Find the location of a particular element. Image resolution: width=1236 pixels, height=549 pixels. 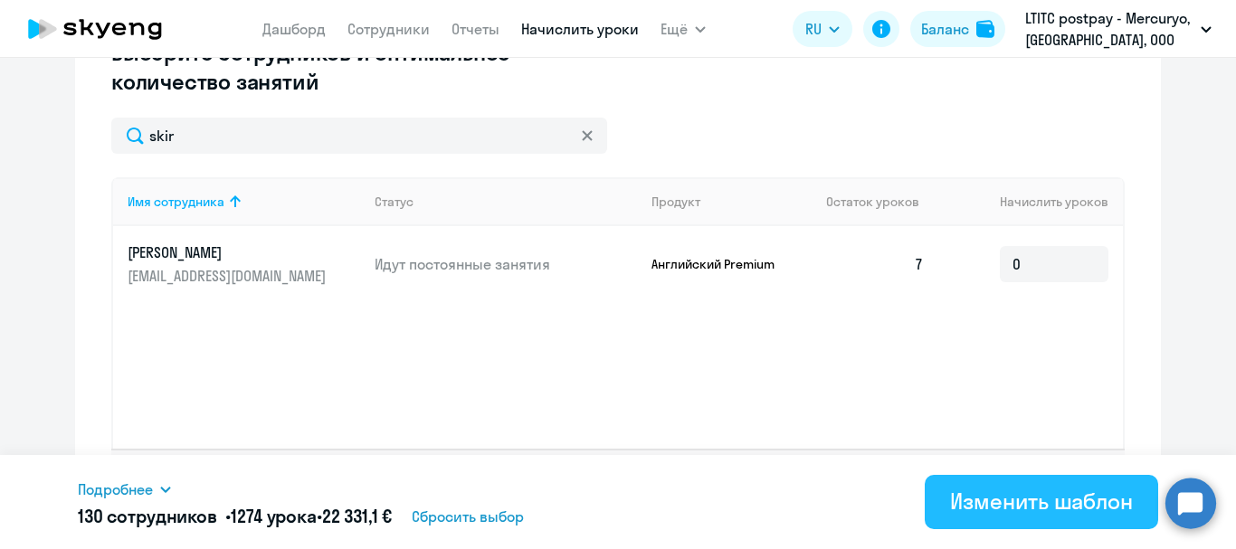

h3: Выберите сотрудников и оптимальное количество занятий is located at coordinates (340, 67).